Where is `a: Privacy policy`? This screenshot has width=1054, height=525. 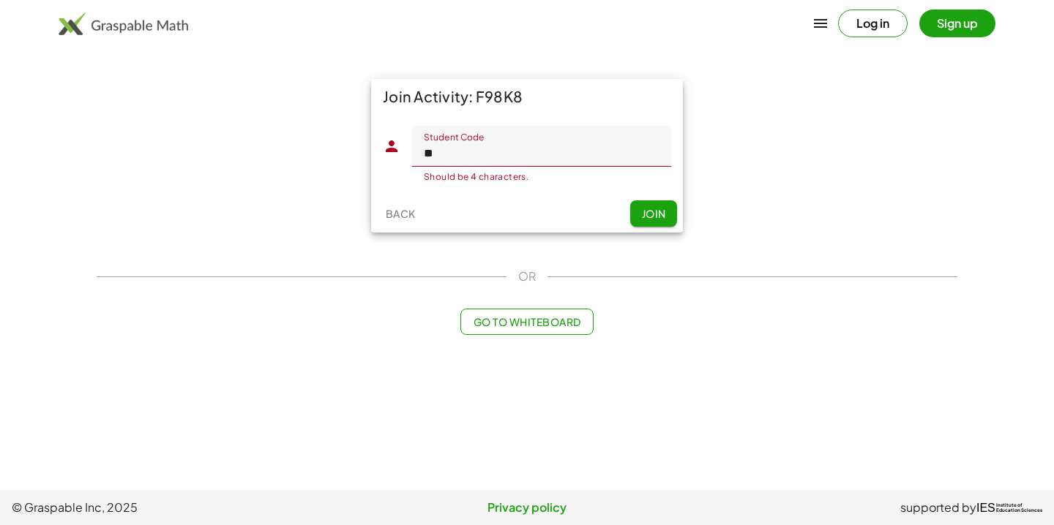
a: Privacy policy is located at coordinates (526, 508).